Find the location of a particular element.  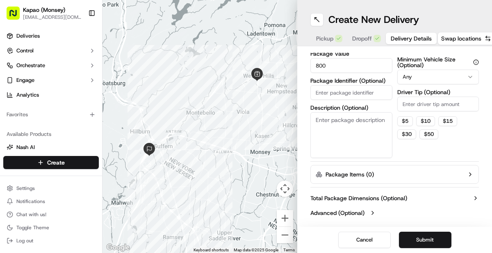

img: Nash is located at coordinates (16, 17).